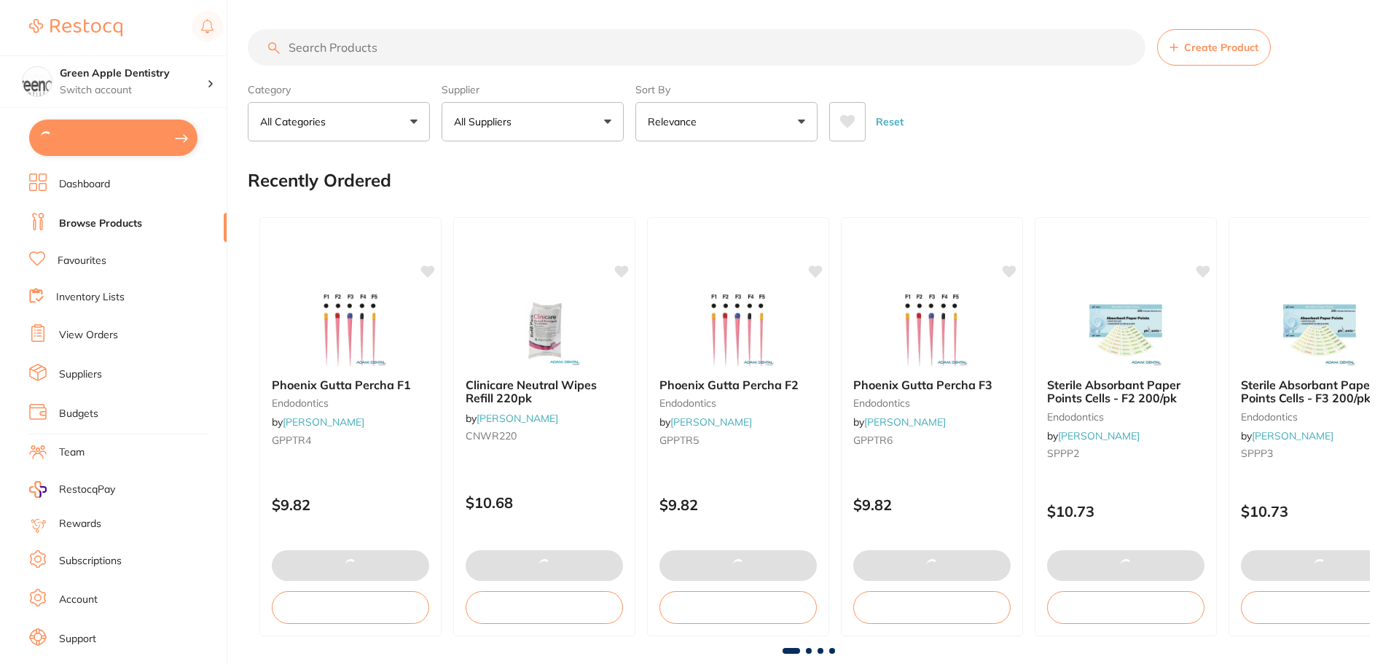 Image resolution: width=1399 pixels, height=664 pixels. What do you see at coordinates (72, 489) in the screenshot?
I see `a: RestocqPay` at bounding box center [72, 489].